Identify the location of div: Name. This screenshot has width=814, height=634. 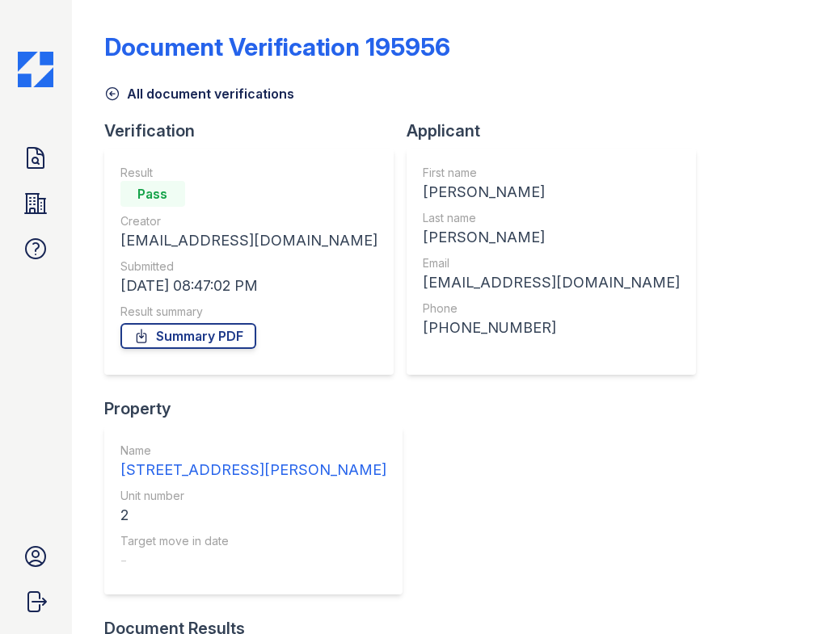
(253, 451).